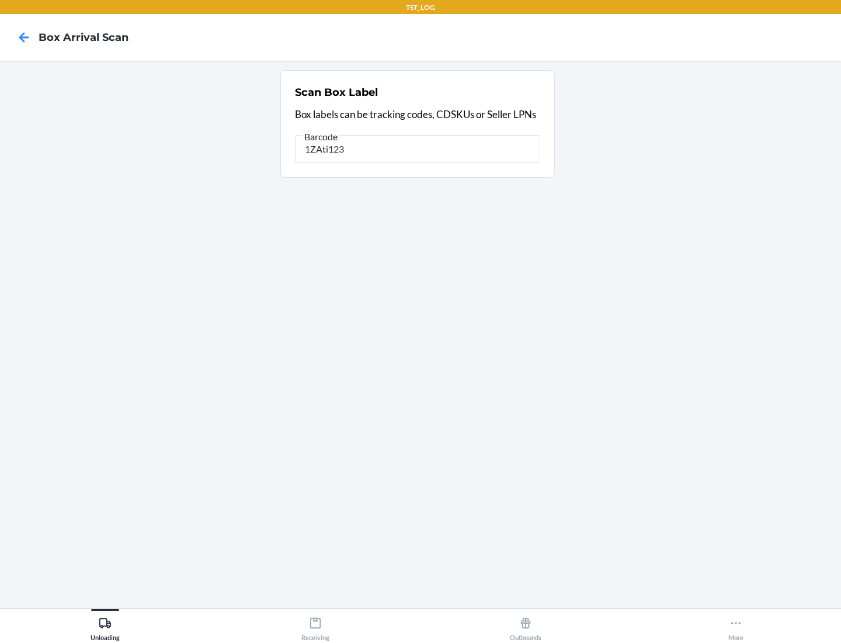 The height and width of the screenshot is (643, 841). I want to click on h4: Box Arrival Scan, so click(84, 37).